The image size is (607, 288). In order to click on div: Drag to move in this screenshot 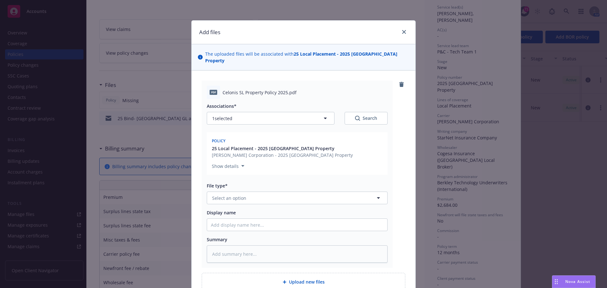, I will do `click(556, 282)`.